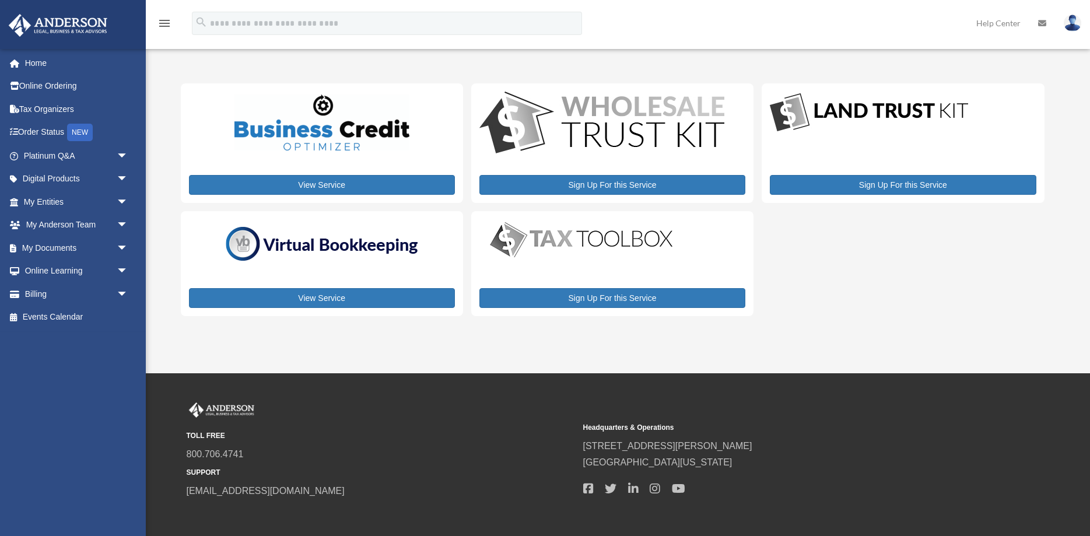  Describe the element at coordinates (80, 132) in the screenshot. I see `div: NEW` at that location.